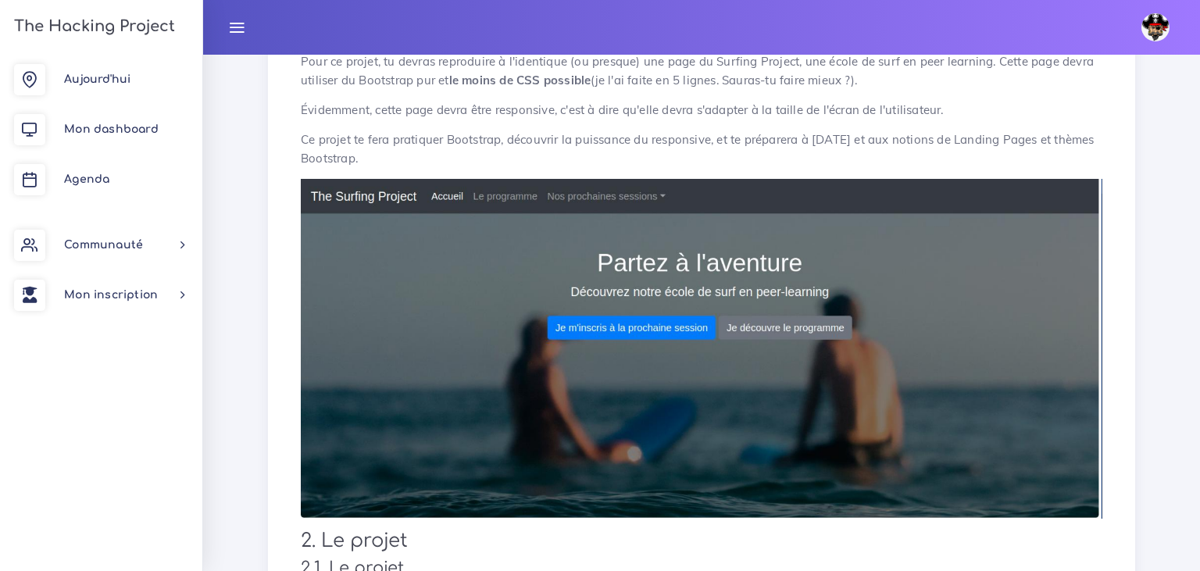  I want to click on p: Ce projet te fera pratiquer Bootstrap, découvrir la puissance du responsive, et te préparera à [D..., so click(702, 149).